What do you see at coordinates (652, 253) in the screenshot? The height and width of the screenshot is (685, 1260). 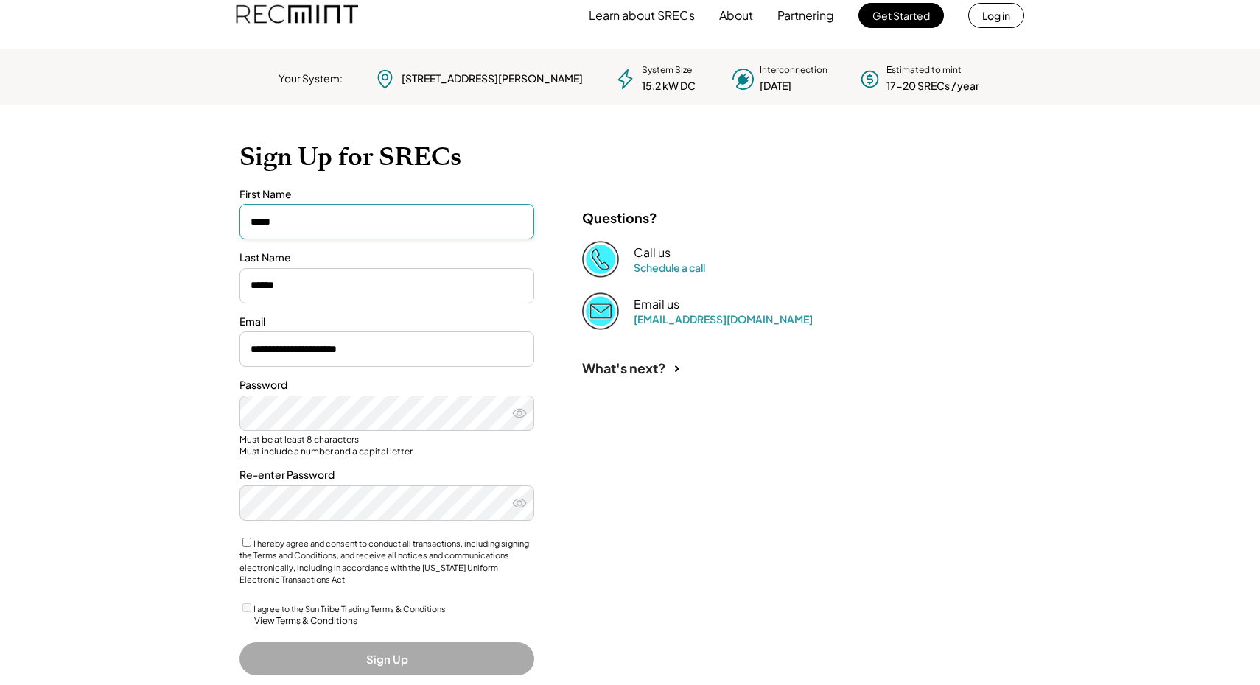 I see `div: Call us` at bounding box center [652, 253].